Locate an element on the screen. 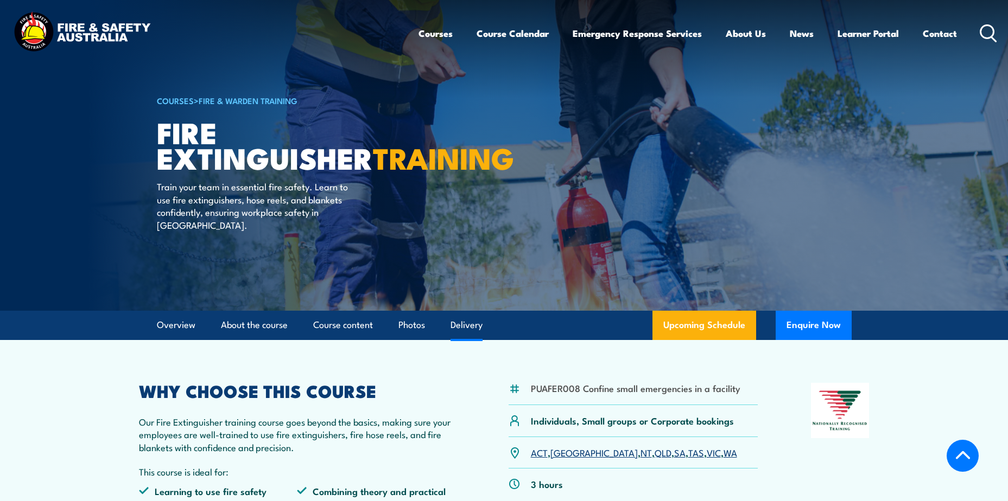 The width and height of the screenshot is (1008, 501). a: News is located at coordinates (802, 33).